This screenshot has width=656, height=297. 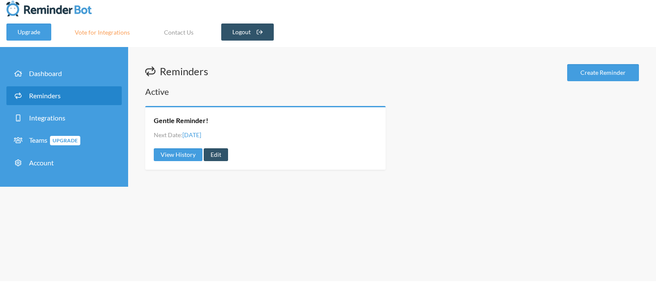 I want to click on li: Next Date:, so click(x=177, y=135).